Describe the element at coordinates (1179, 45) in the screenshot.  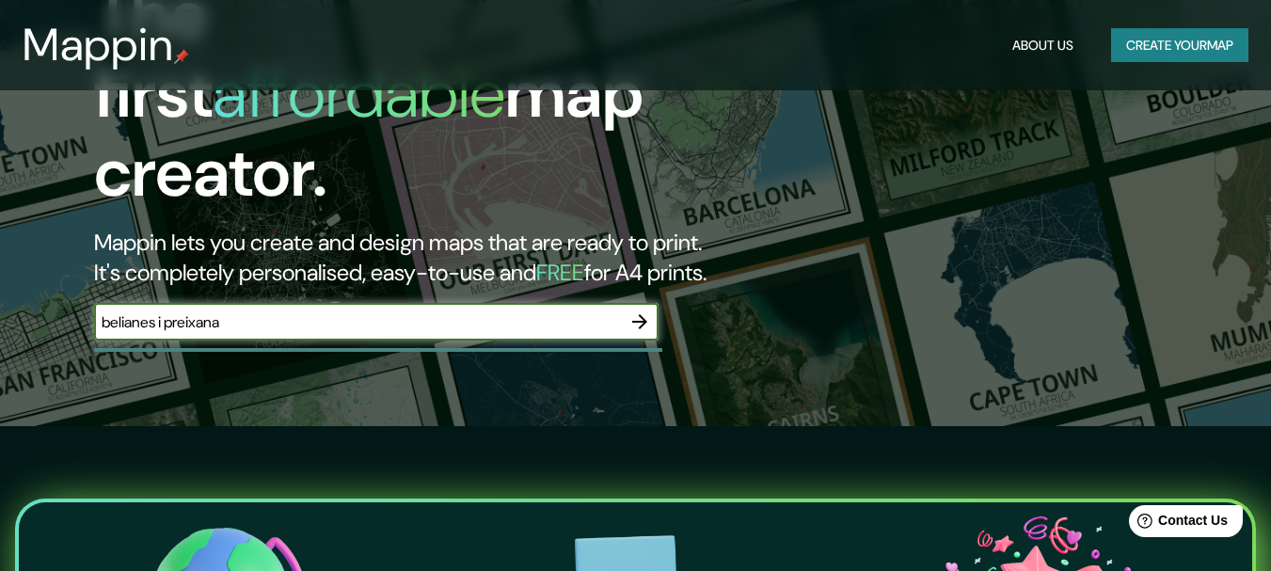
I see `button: Create yourmap` at that location.